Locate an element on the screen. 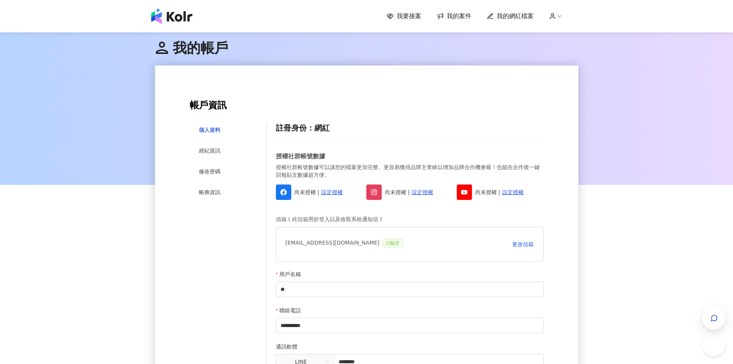 Image resolution: width=733 pixels, height=364 pixels. button: 更改信箱 is located at coordinates (523, 244).